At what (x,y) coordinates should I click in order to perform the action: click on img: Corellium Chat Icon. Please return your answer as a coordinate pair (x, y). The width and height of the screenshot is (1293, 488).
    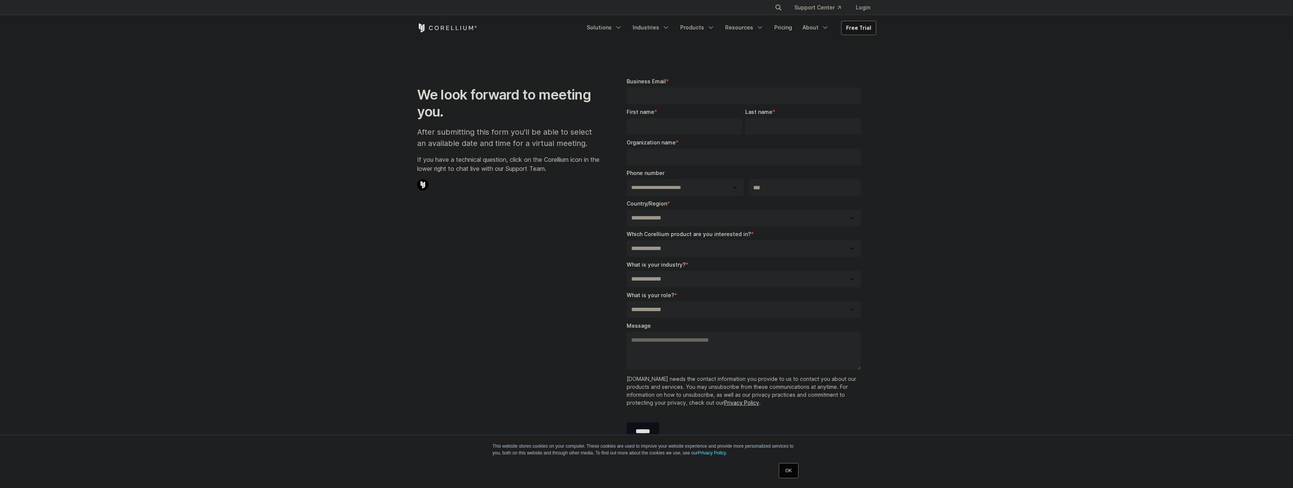
    Looking at the image, I should click on (423, 185).